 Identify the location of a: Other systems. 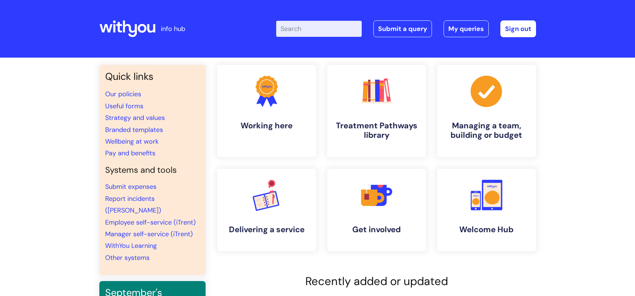
(127, 257).